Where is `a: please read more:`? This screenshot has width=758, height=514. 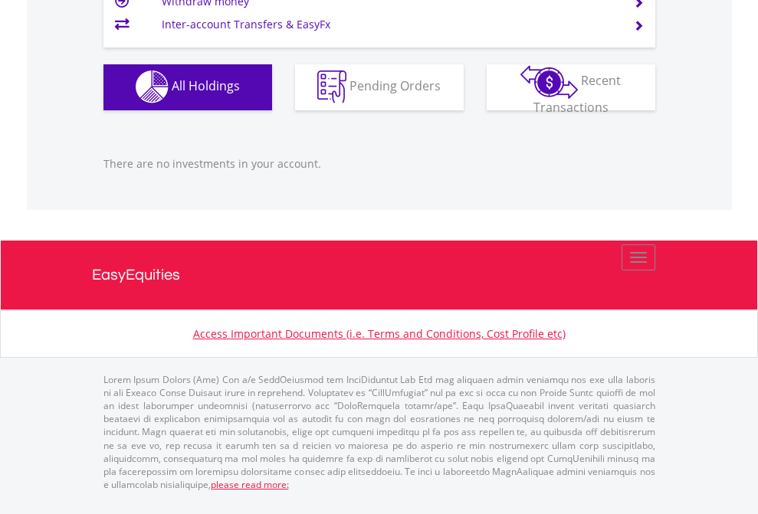
a: please read more: is located at coordinates (250, 484).